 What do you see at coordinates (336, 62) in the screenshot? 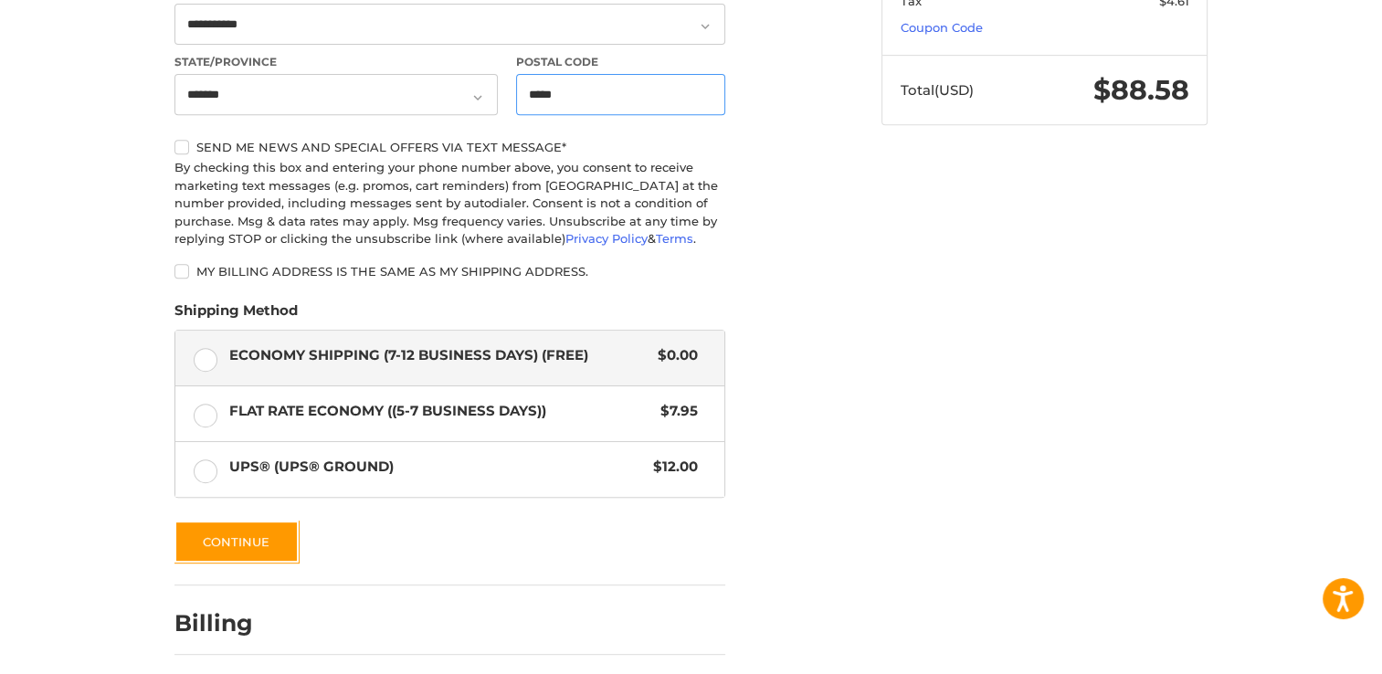
I see `label: State/Province` at bounding box center [336, 62].